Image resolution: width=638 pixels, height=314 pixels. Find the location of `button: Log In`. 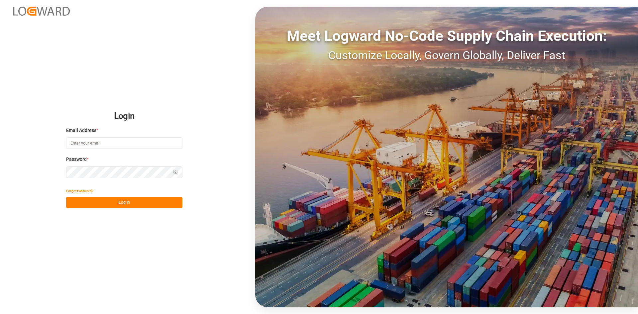

button: Log In is located at coordinates (124, 202).